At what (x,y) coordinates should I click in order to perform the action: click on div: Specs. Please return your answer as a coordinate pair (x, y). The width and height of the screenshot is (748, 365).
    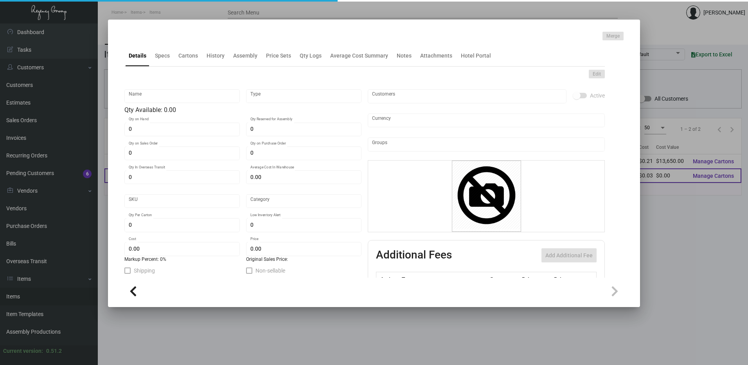
    Looking at the image, I should click on (162, 56).